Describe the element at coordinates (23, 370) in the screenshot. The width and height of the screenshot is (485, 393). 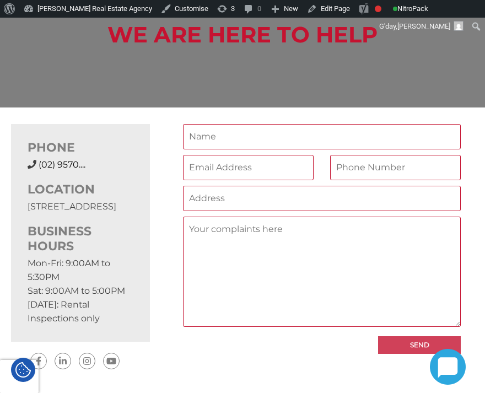
I see `div: Cookie Settings` at that location.